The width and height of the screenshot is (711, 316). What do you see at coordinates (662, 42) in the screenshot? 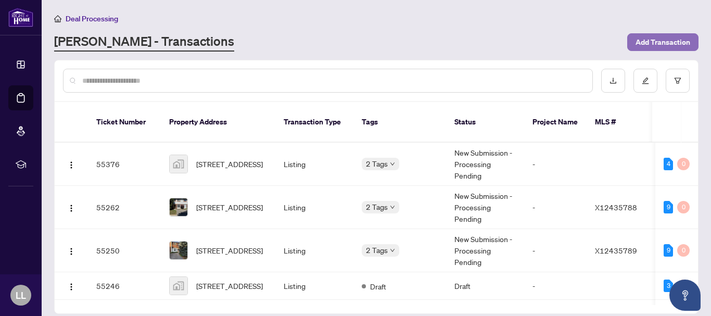
I see `span: Add Transaction` at bounding box center [662, 42].